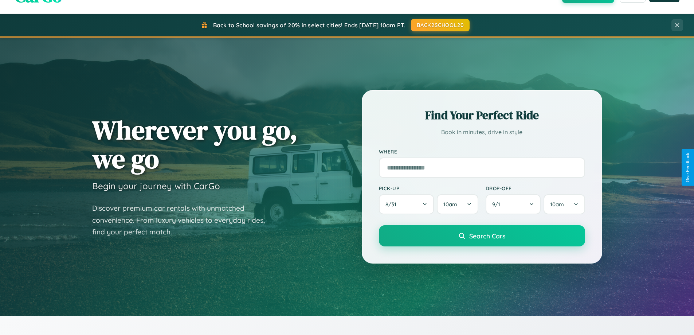  Describe the element at coordinates (482, 236) in the screenshot. I see `button: Search Cars` at that location.